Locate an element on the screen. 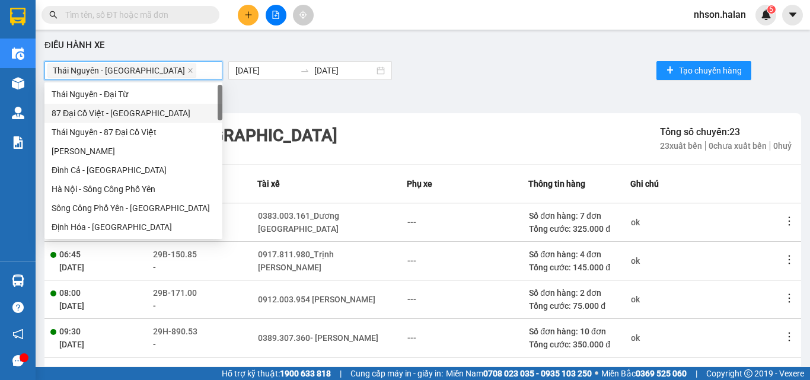 The height and width of the screenshot is (380, 810). span: 06:45 is located at coordinates (70, 254).